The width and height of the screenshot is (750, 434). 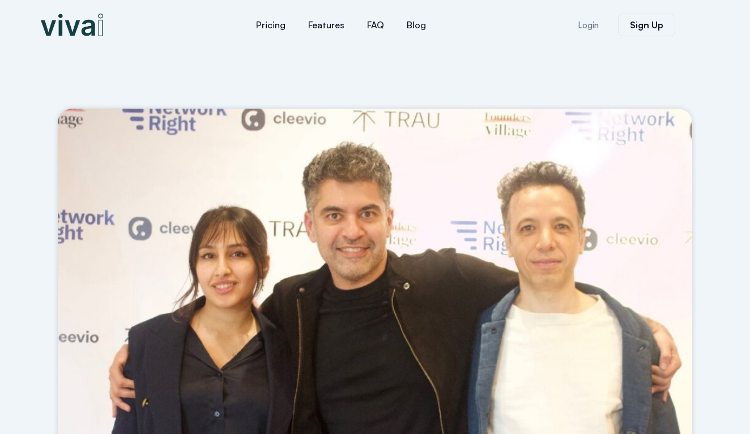 I want to click on a: Login, so click(x=588, y=25).